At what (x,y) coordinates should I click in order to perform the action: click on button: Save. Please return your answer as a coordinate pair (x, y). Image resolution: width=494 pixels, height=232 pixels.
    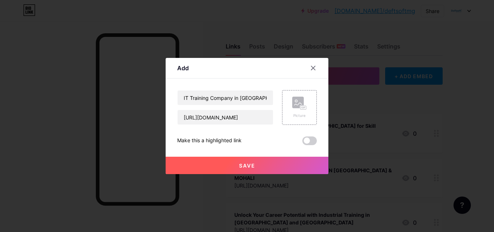
    Looking at the image, I should click on (247, 165).